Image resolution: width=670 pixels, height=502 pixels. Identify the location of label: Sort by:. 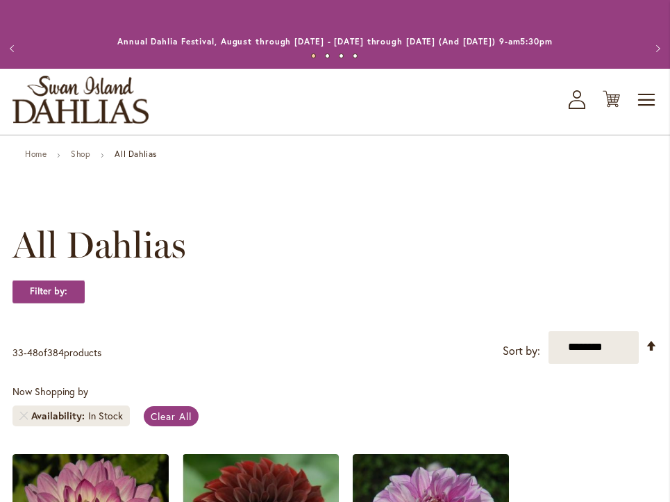
(521, 350).